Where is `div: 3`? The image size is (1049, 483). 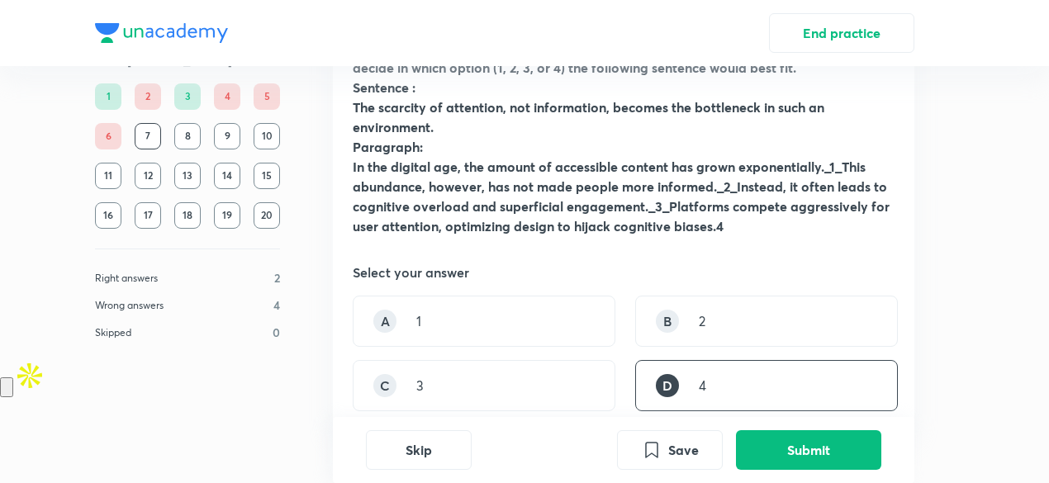
div: 3 is located at coordinates (187, 97).